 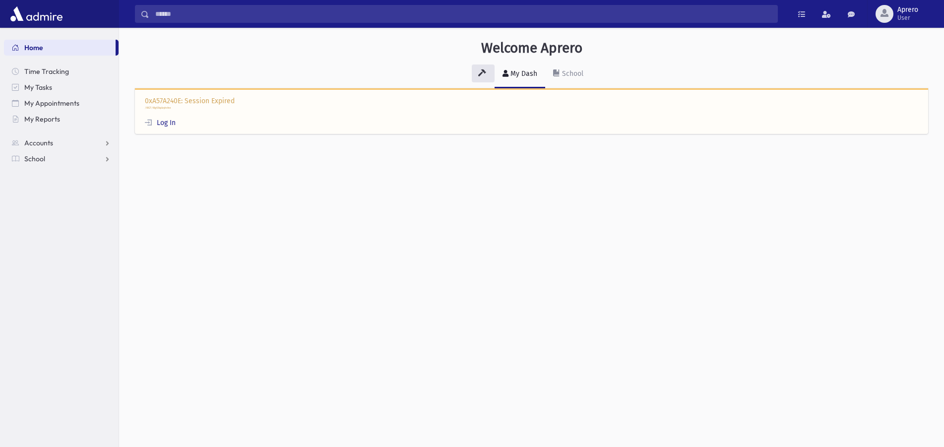 I want to click on span: School, so click(x=35, y=159).